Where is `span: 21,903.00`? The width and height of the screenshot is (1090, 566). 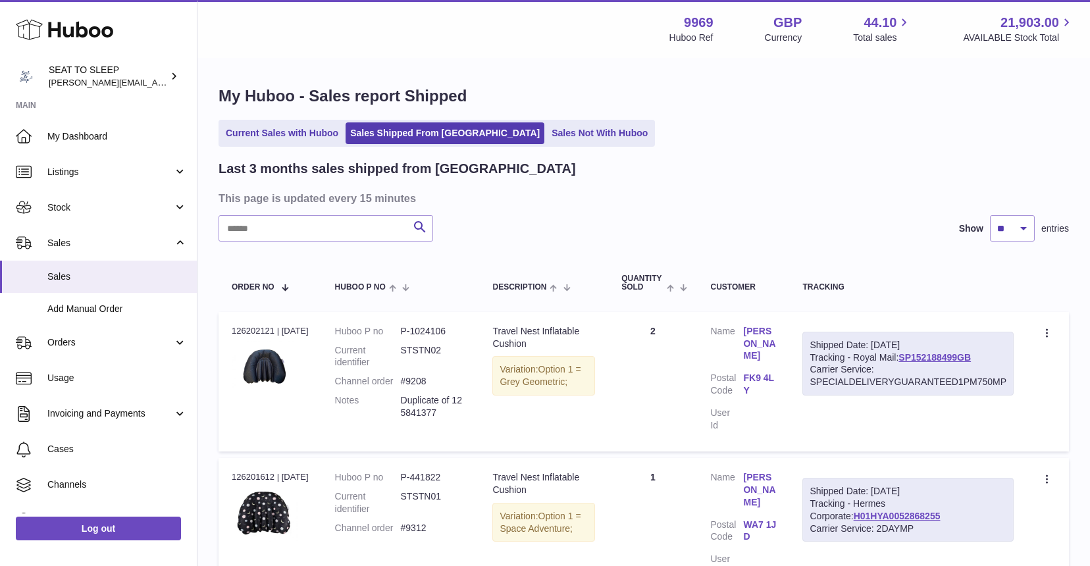 span: 21,903.00 is located at coordinates (1029, 22).